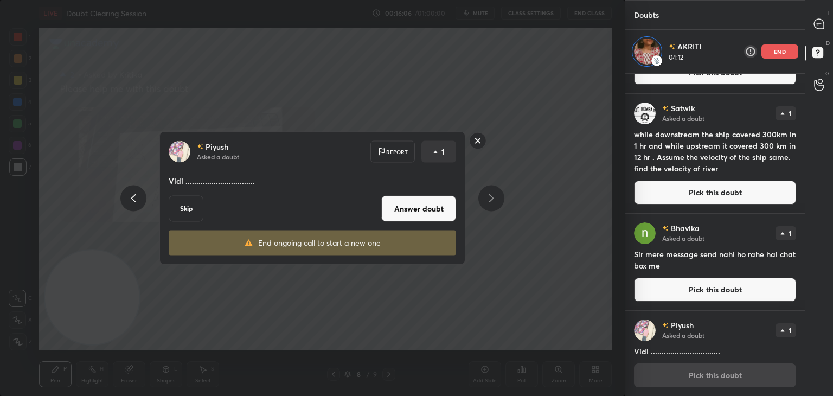  I want to click on h4: while downstream the ship covered 300km in 1 hr and while upstream it covered 300 km in 12 hr . A..., so click(714, 151).